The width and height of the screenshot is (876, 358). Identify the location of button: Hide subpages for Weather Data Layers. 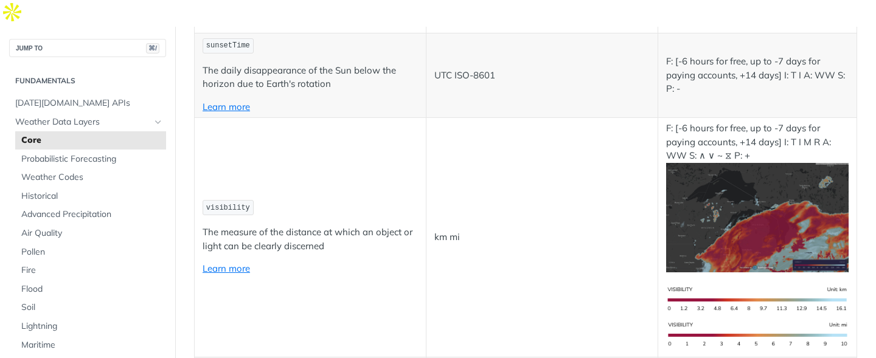
(158, 122).